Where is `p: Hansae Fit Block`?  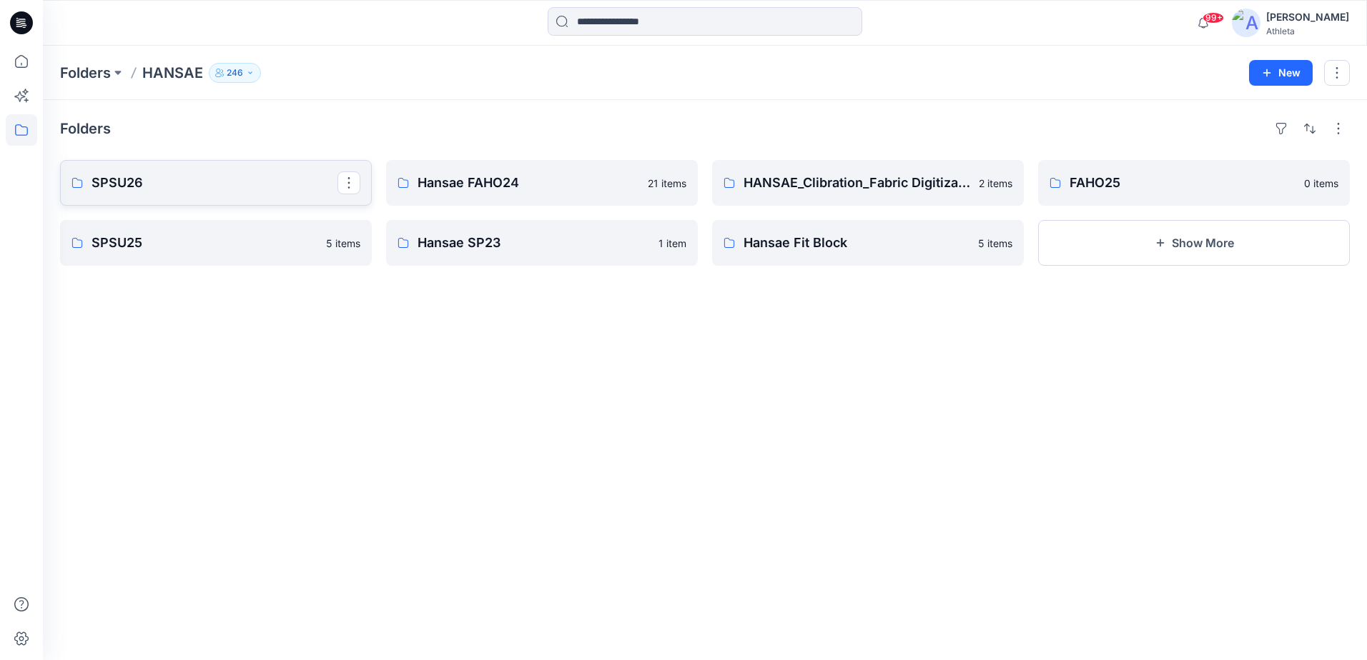 p: Hansae Fit Block is located at coordinates (856, 243).